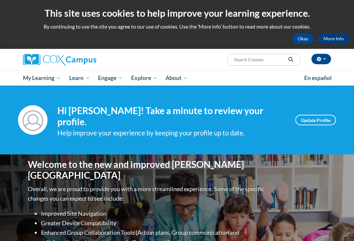  What do you see at coordinates (153, 223) in the screenshot?
I see `li: Greater Device Compatibility` at bounding box center [153, 223].